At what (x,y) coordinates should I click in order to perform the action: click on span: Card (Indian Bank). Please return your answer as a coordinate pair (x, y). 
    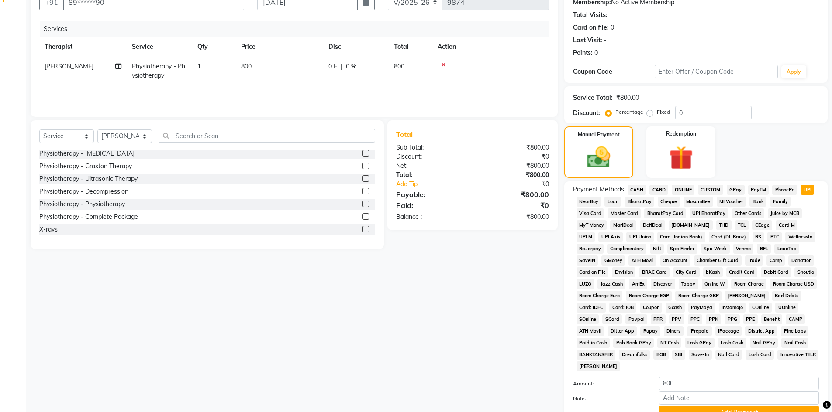
    Looking at the image, I should click on (681, 237).